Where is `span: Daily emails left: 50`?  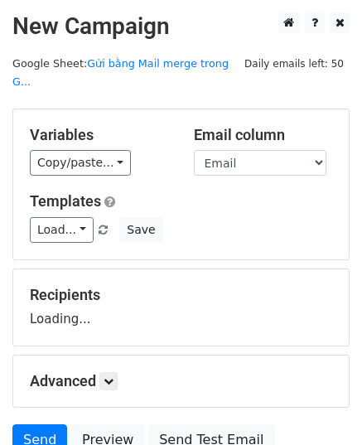
span: Daily emails left: 50 is located at coordinates (294, 64).